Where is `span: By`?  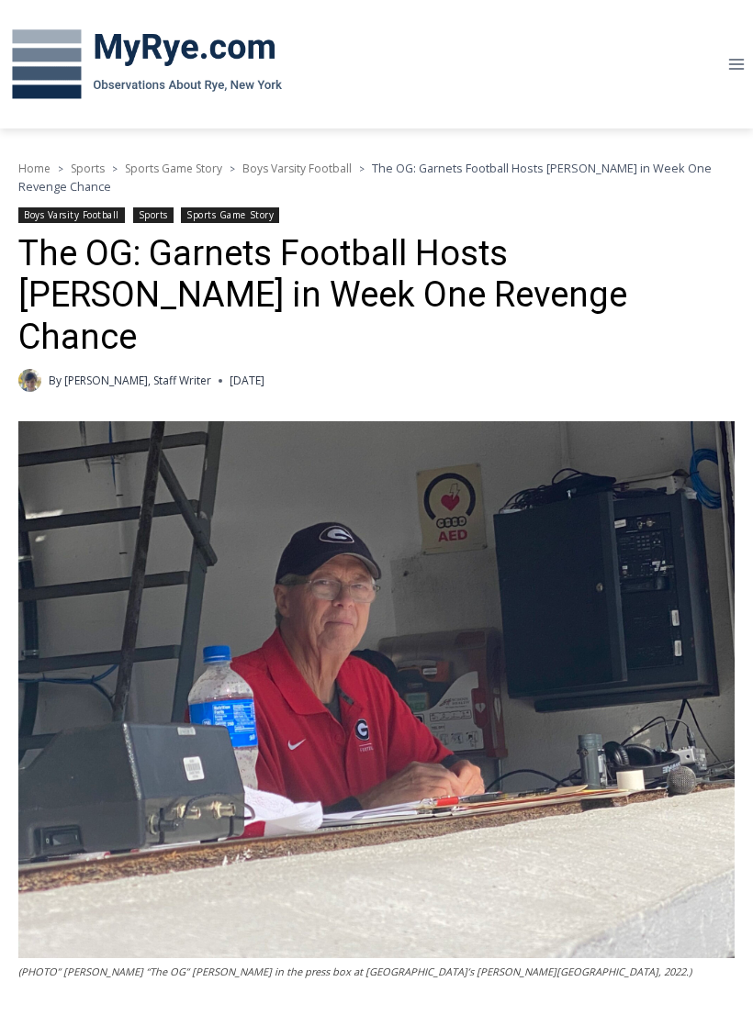 span: By is located at coordinates (55, 380).